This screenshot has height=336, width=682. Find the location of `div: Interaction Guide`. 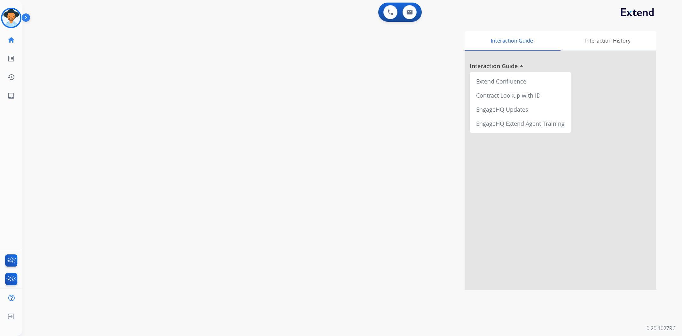

div: Interaction Guide is located at coordinates (512, 41).